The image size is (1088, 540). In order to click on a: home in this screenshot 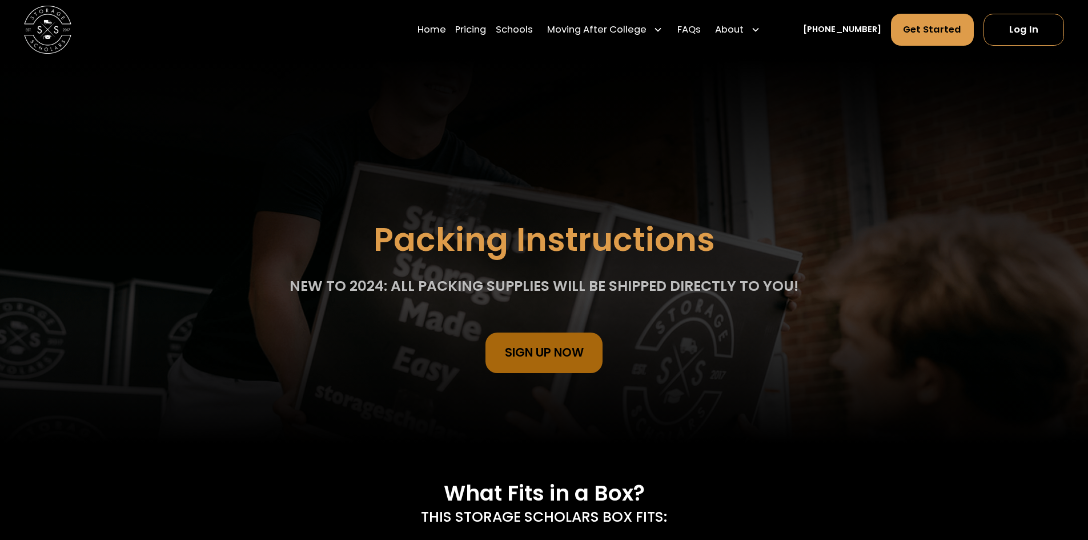, I will do `click(47, 29)`.